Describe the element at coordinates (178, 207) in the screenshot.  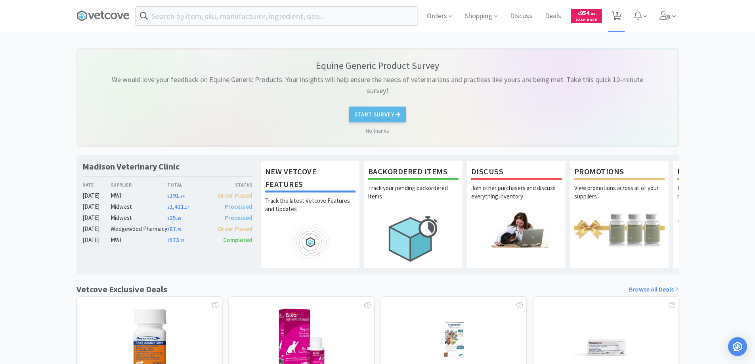
I see `span: 1,421` at that location.